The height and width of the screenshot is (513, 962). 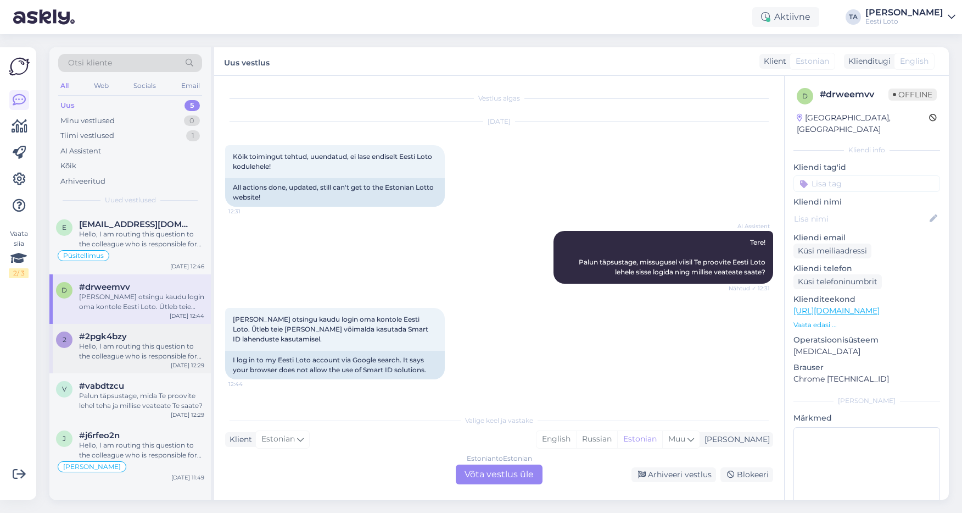 I want to click on span: #drweemvv, so click(x=104, y=287).